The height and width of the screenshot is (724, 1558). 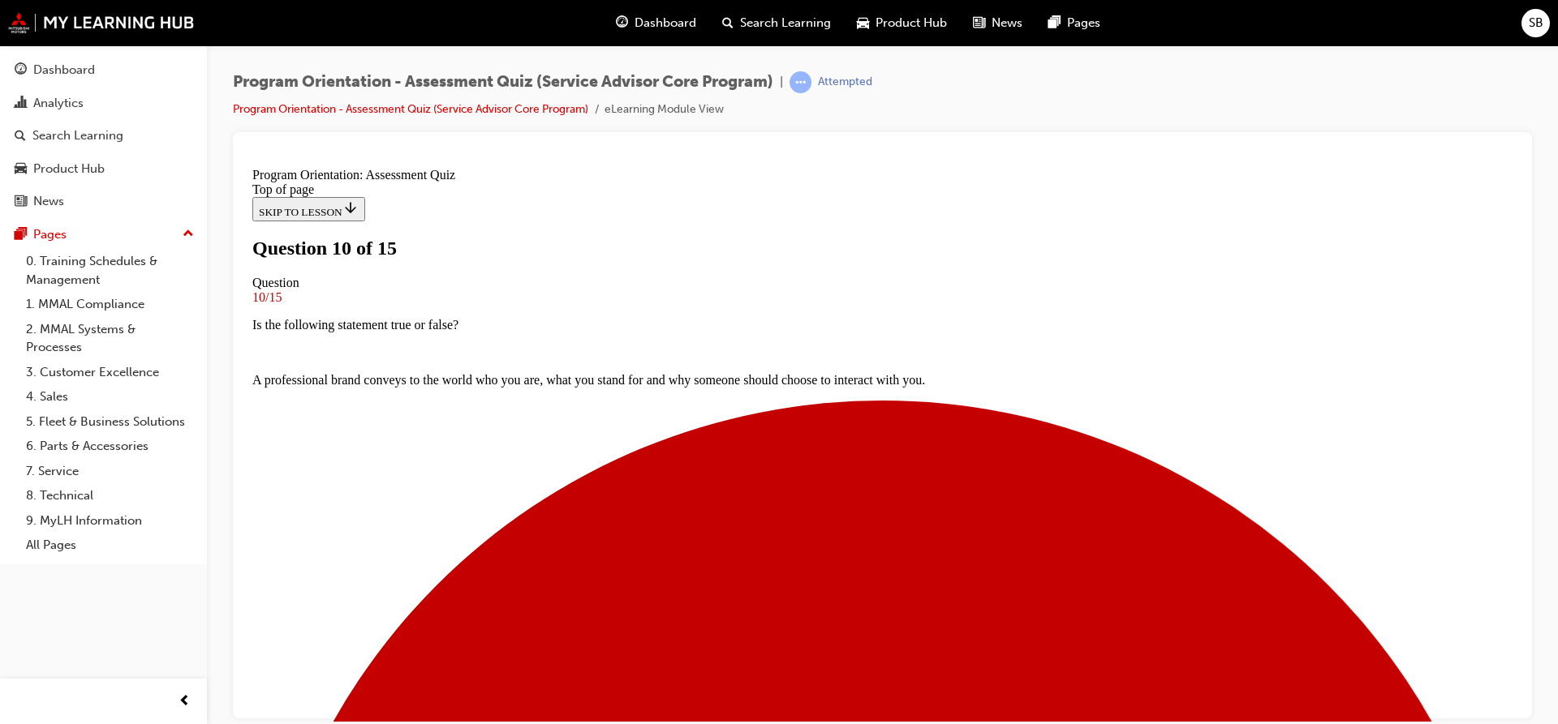 What do you see at coordinates (110, 338) in the screenshot?
I see `a: 2. MMAL Systems & Processes` at bounding box center [110, 338].